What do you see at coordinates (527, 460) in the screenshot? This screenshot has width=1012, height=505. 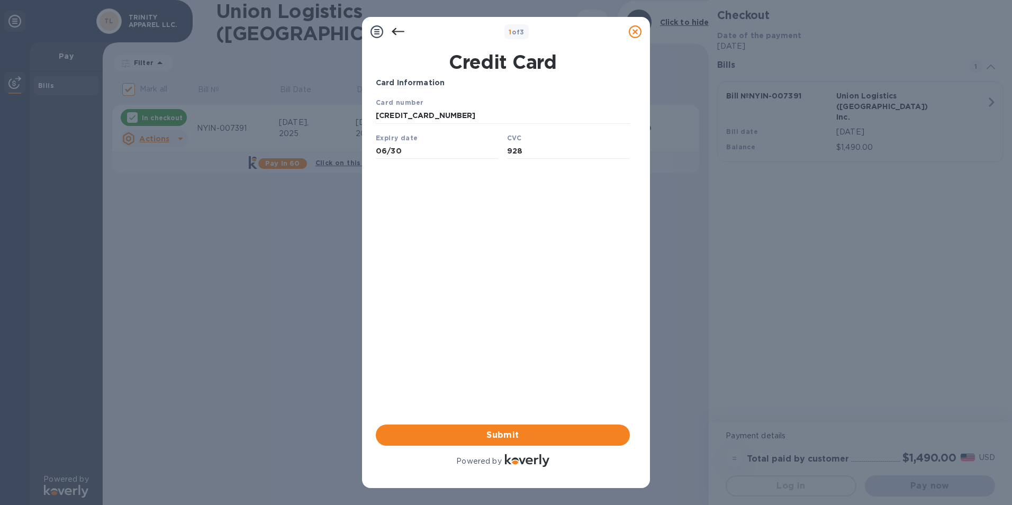 I see `img: Logo` at bounding box center [527, 460].